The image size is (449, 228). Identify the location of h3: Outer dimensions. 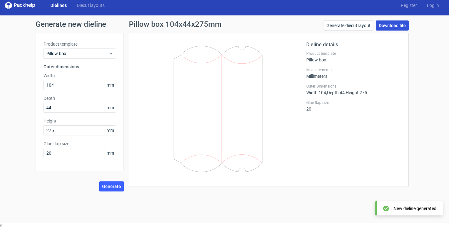
(80, 67).